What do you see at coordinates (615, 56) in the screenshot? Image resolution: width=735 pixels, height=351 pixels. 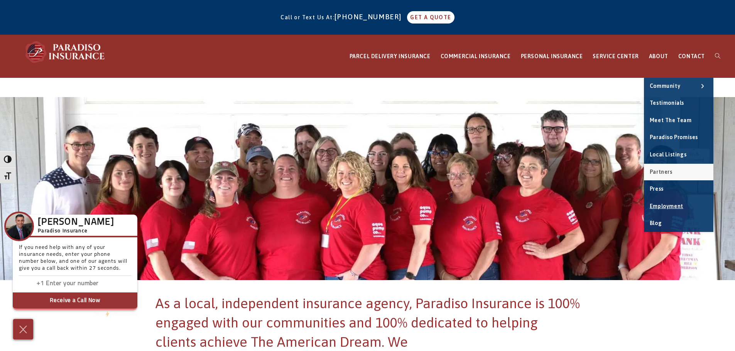 I see `a: SERVICE CENTER` at bounding box center [615, 56].